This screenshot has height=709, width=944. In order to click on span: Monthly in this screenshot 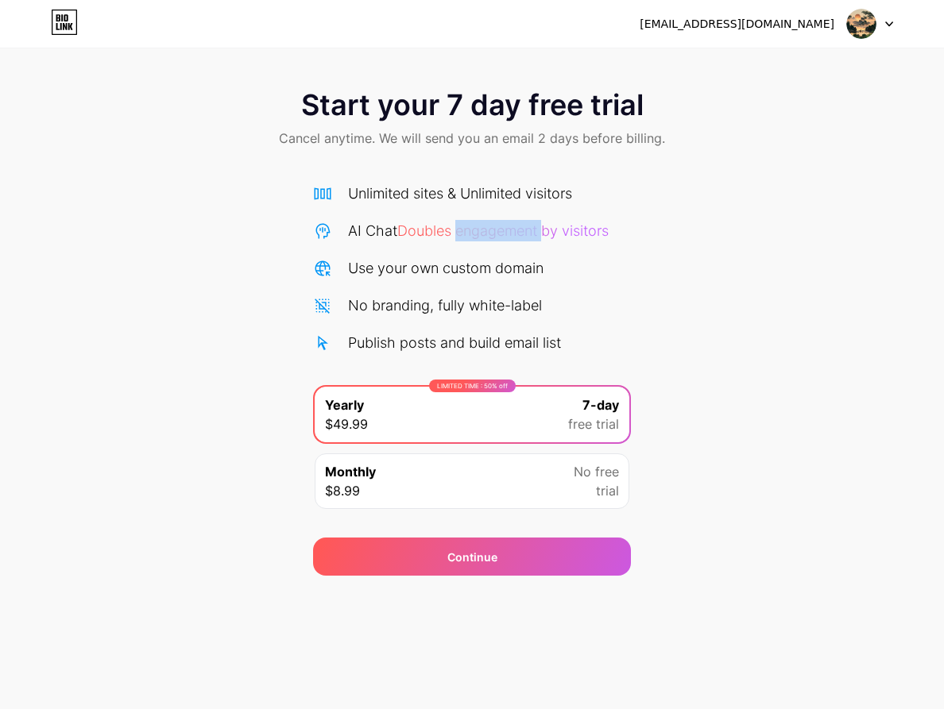, I will do `click(350, 472)`.